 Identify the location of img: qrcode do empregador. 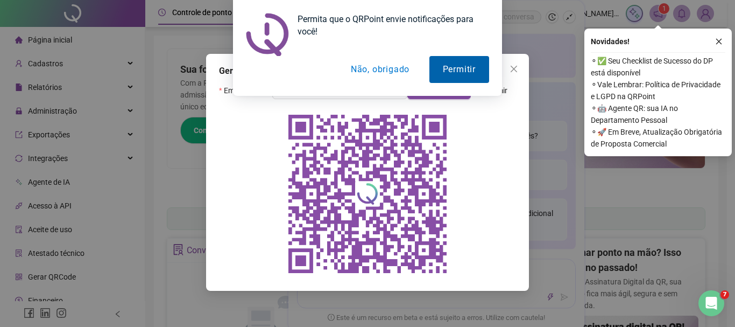
(368, 194).